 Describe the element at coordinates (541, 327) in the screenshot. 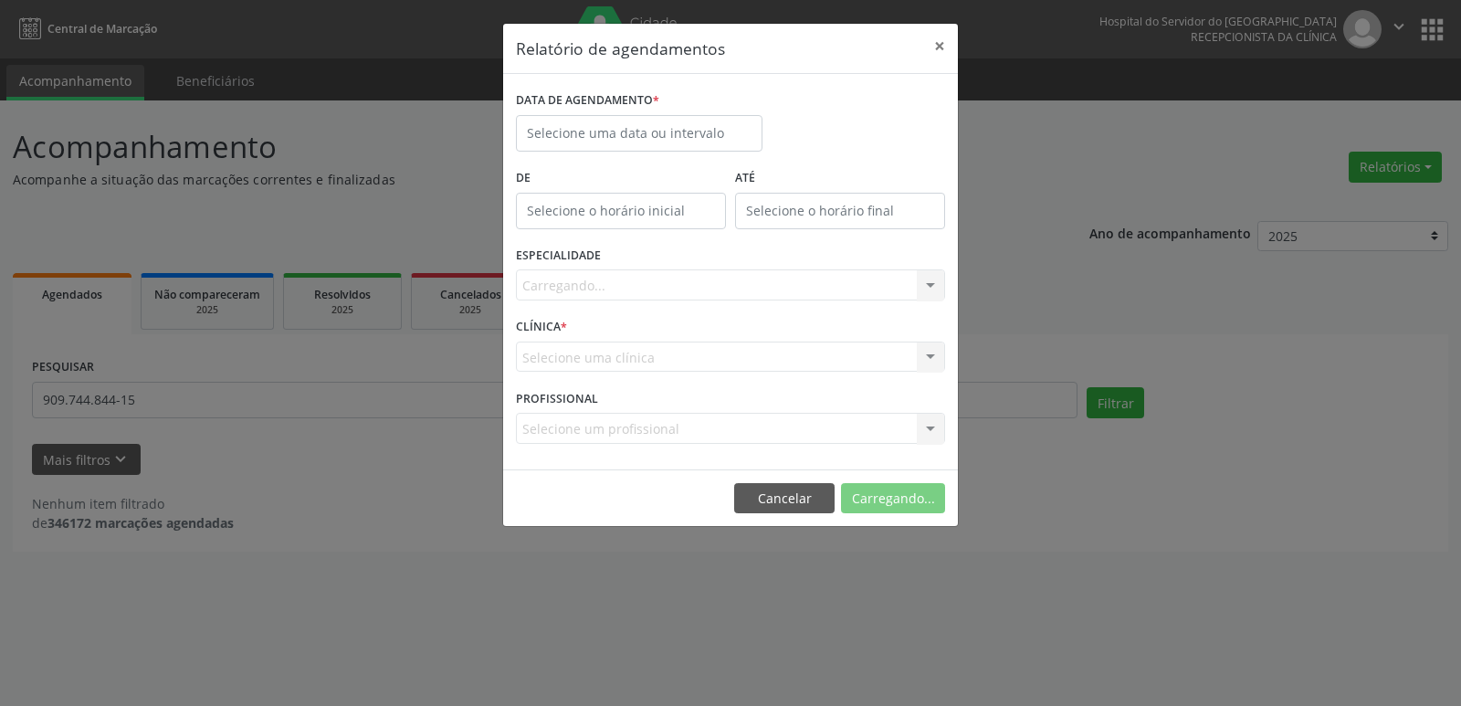

I see `label: CLÍNICA` at that location.